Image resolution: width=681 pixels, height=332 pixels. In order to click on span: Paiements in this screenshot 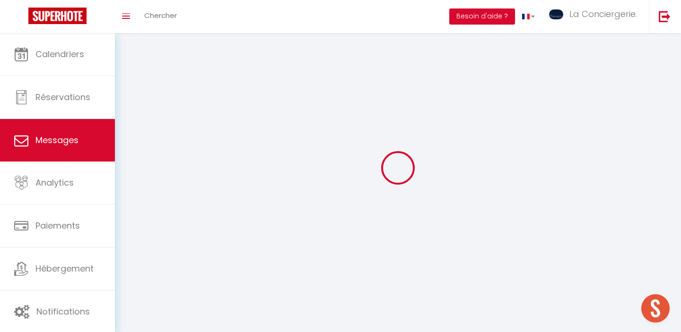, I will do `click(58, 226)`.